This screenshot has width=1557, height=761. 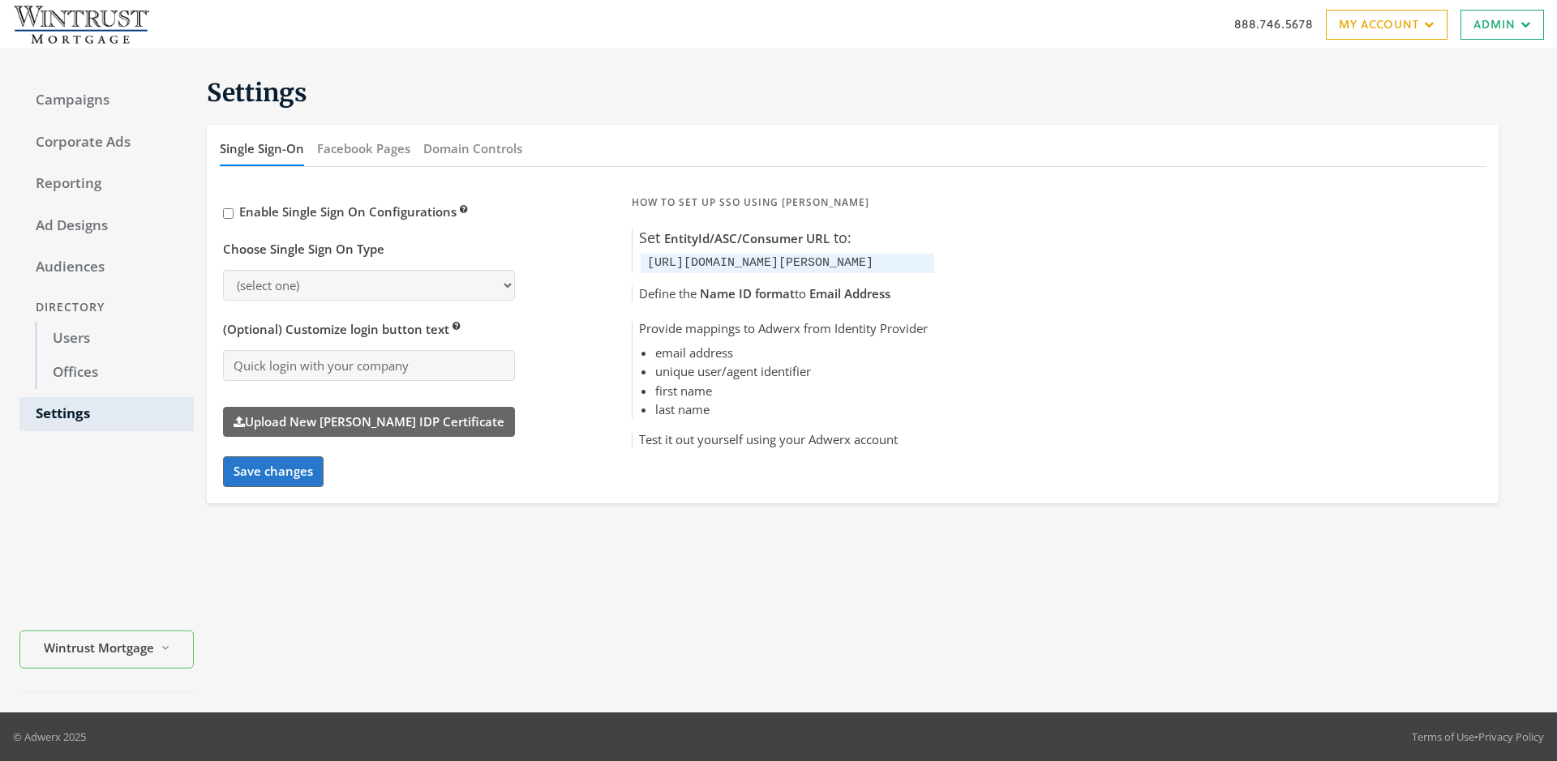 I want to click on span: (Optional) Customize login button text, so click(x=341, y=329).